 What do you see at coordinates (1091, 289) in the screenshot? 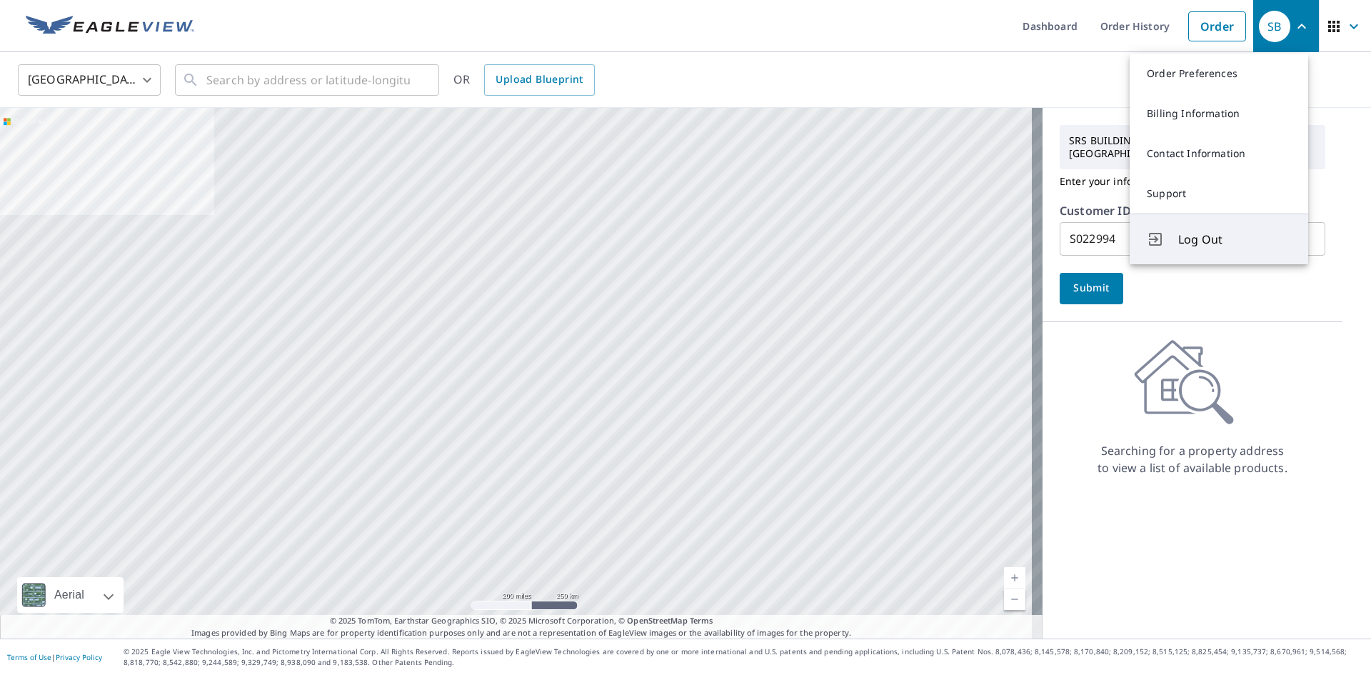
I see `button: Submit` at bounding box center [1091, 289].